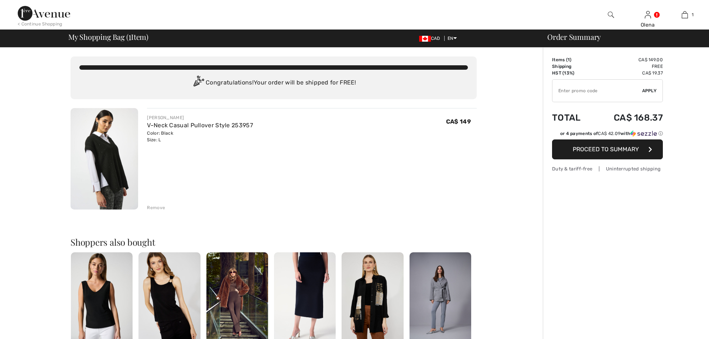 The width and height of the screenshot is (709, 339). What do you see at coordinates (431, 38) in the screenshot?
I see `span: CAD` at bounding box center [431, 38].